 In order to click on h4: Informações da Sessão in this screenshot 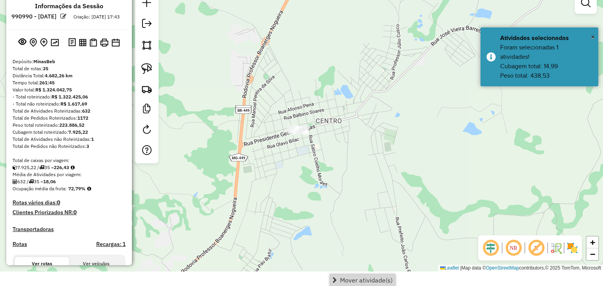, I will do `click(69, 6)`.